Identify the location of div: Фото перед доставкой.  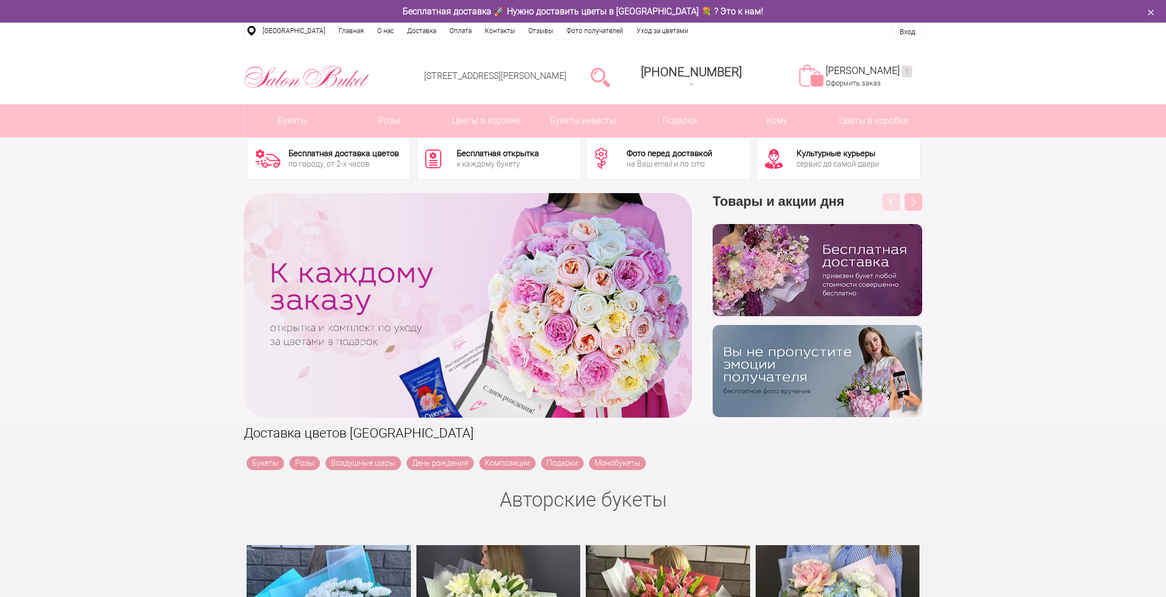
(669, 153).